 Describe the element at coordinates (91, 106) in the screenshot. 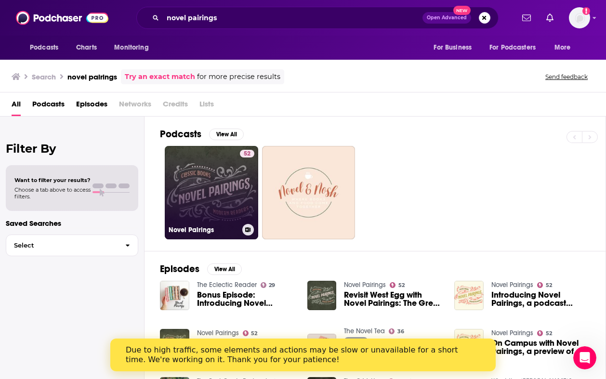

I see `span: Episodes` at that location.